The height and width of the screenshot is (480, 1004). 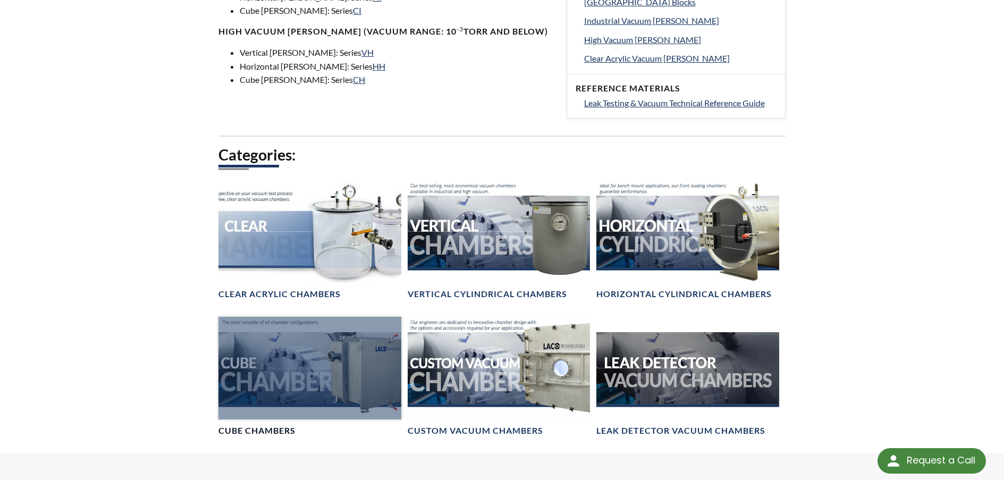 What do you see at coordinates (499, 240) in the screenshot?
I see `a: Vertical Vacuum Chambers headerVertical Cylindrical Chambers` at bounding box center [499, 240].